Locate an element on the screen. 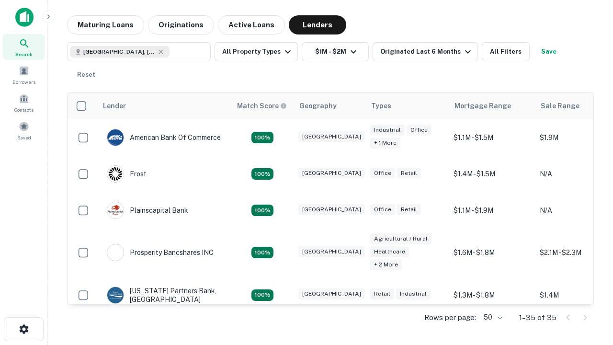 This screenshot has height=345, width=613. td: $1.3M - $1.8M is located at coordinates (491, 295).